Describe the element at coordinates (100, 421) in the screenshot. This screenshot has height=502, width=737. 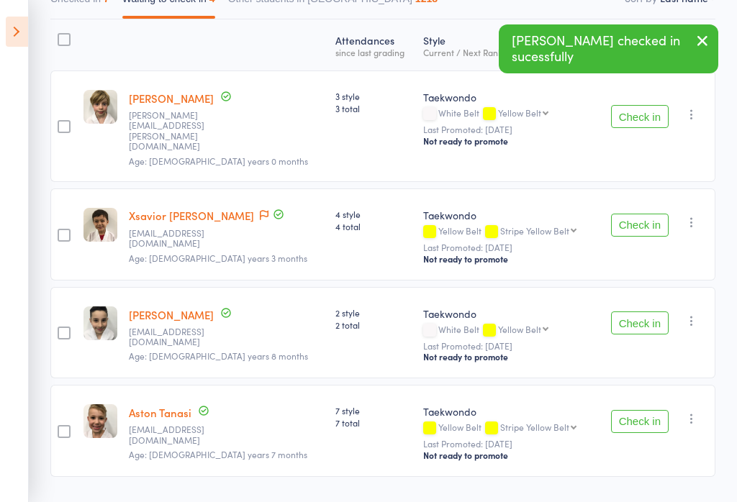
I see `img: image1738647713.png` at that location.